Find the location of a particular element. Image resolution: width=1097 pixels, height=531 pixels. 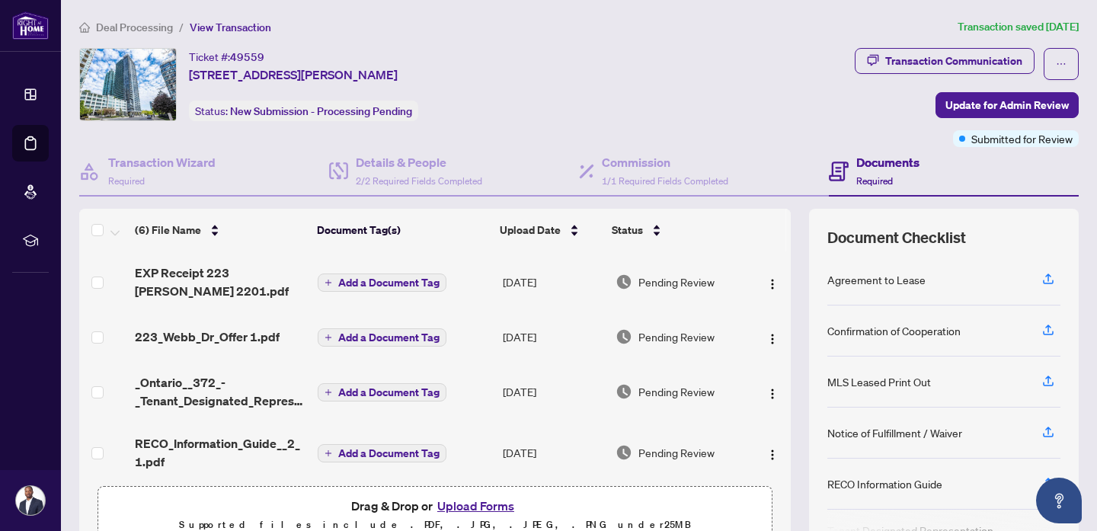

span: Upload Date is located at coordinates (530, 230).